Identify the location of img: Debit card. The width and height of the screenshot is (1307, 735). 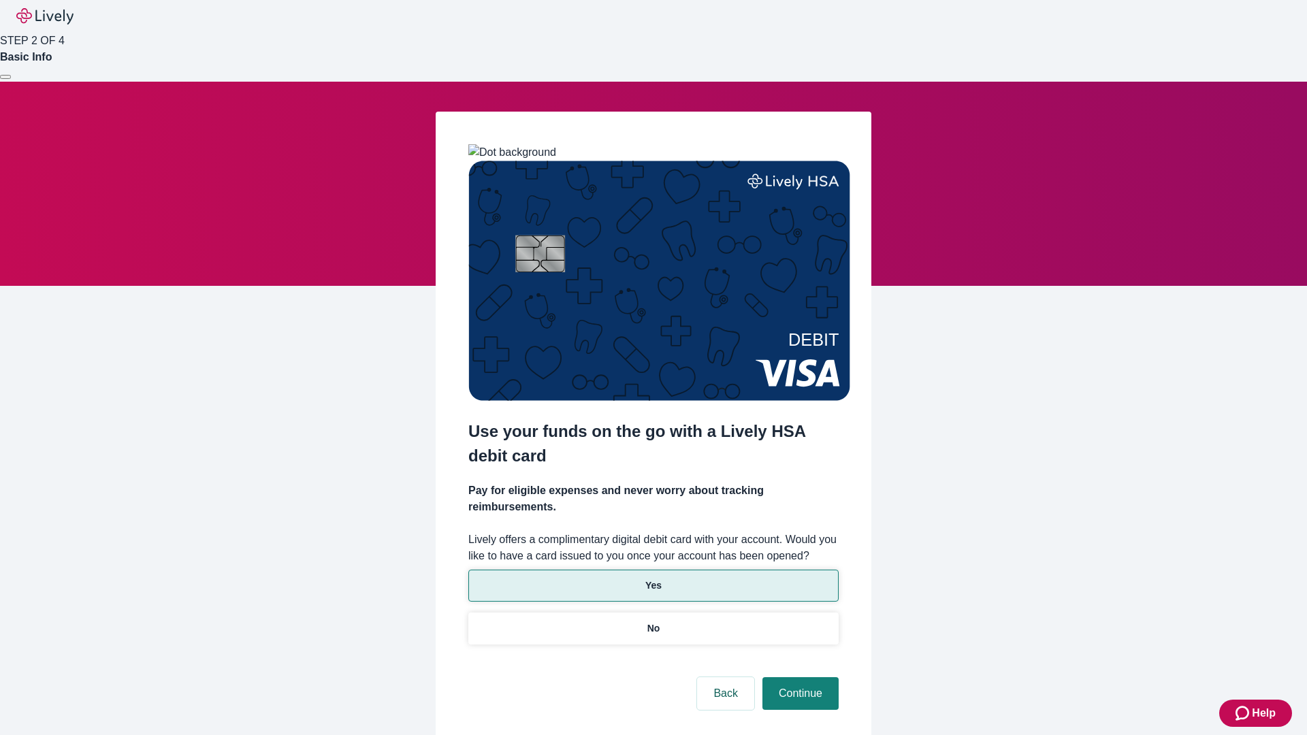
(659, 280).